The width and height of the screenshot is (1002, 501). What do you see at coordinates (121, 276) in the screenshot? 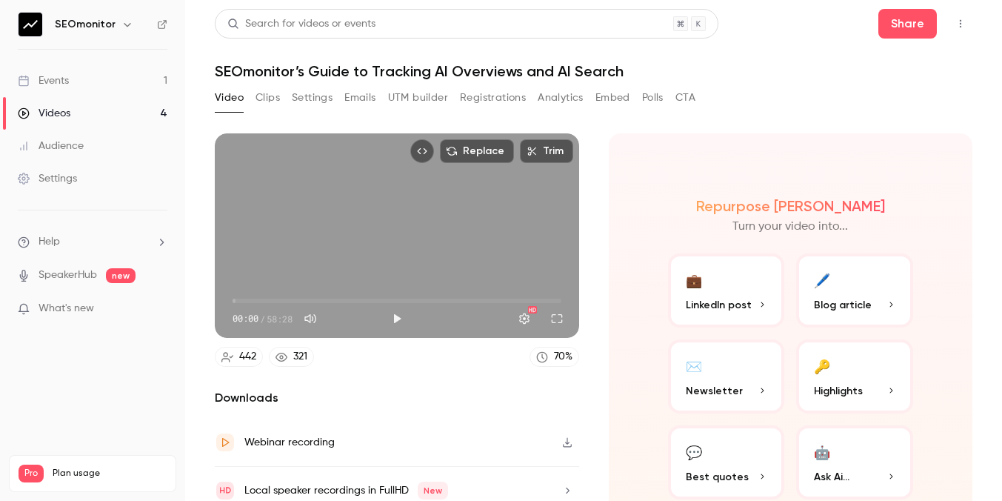
I see `span: new` at bounding box center [121, 276].